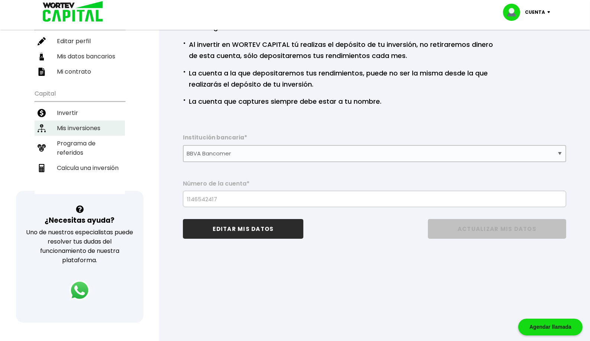  I want to click on label: Institución bancaria, so click(375, 139).